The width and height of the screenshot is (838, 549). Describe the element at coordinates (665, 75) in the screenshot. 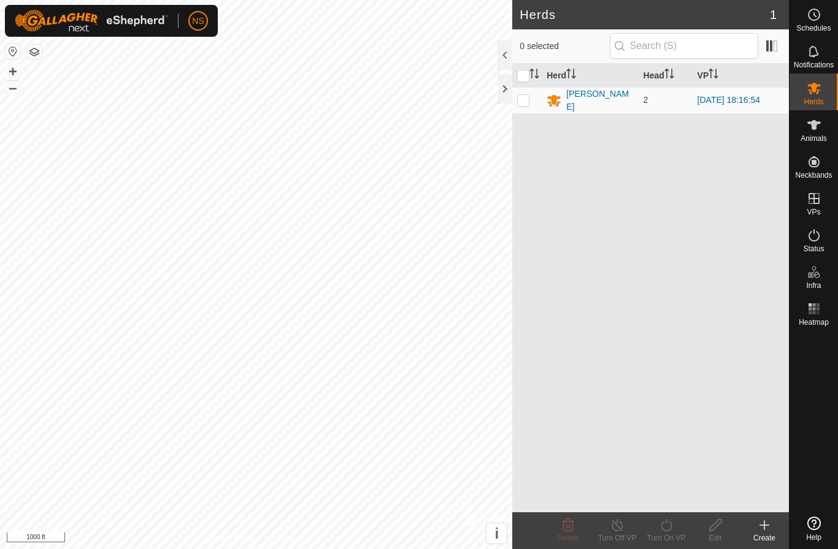

I see `th: Head` at that location.